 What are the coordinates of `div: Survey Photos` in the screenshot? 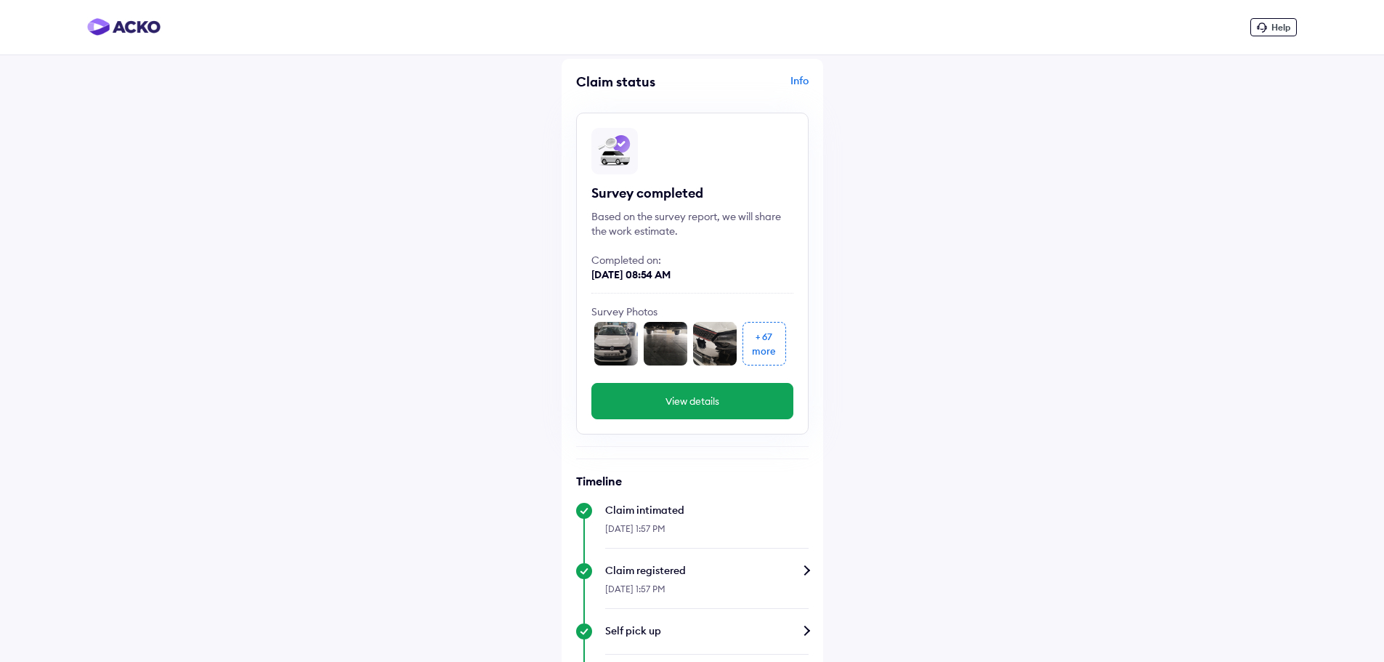 It's located at (692, 312).